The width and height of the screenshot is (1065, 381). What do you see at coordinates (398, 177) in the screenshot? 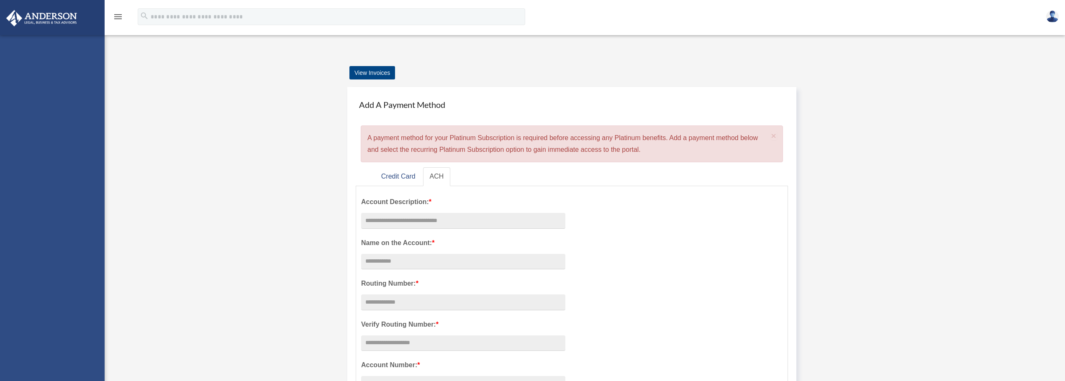
I see `a: Credit Card` at bounding box center [398, 177].